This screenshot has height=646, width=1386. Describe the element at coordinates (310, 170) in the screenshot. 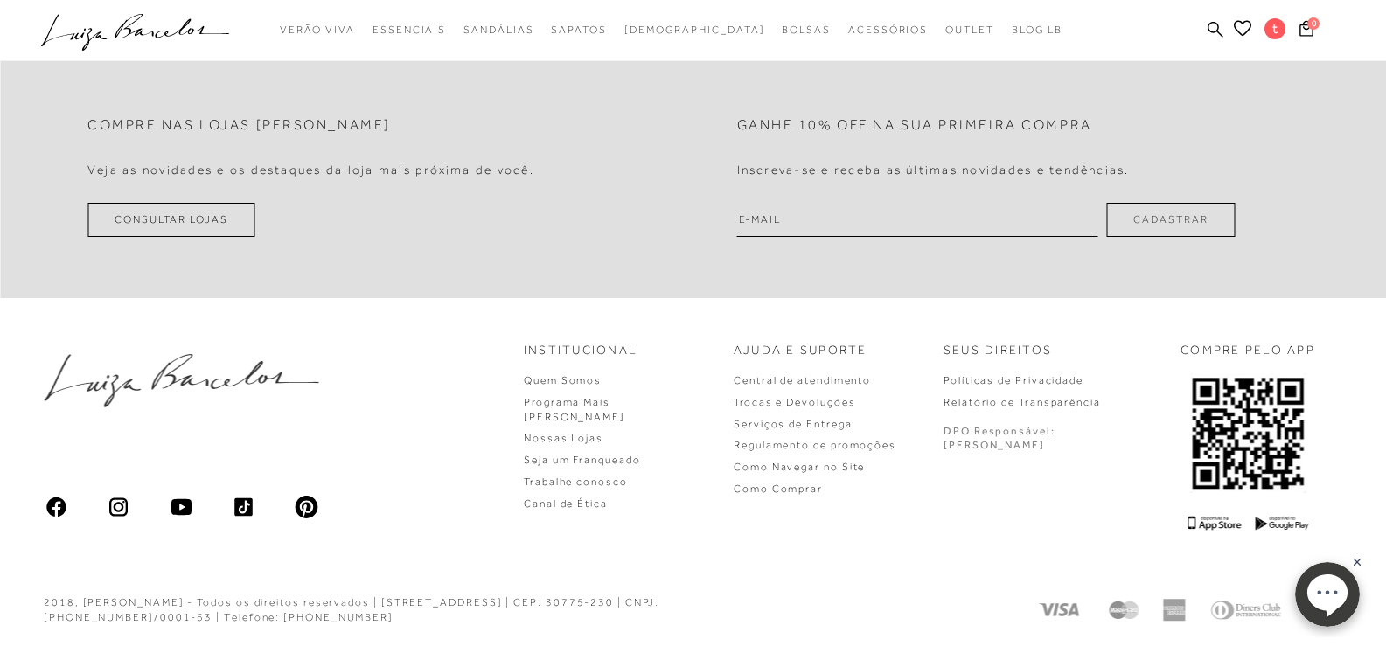

I see `h4: Veja as novidades e os destaques da loja mais próxima de você.` at that location.